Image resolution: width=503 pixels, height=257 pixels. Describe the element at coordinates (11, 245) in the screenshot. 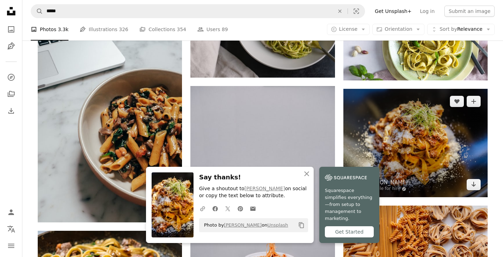

I see `button: Menu` at that location.